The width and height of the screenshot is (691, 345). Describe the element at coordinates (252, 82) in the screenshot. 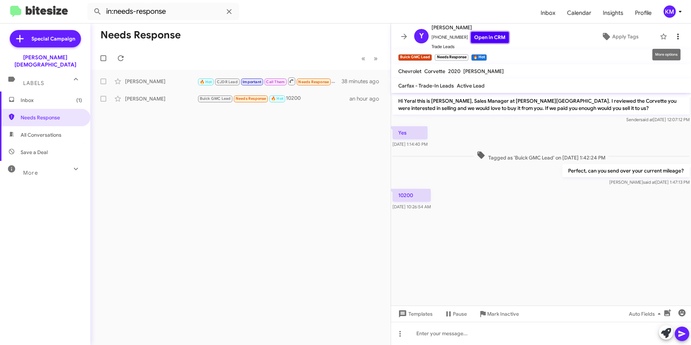

I see `span: Important` at that location.